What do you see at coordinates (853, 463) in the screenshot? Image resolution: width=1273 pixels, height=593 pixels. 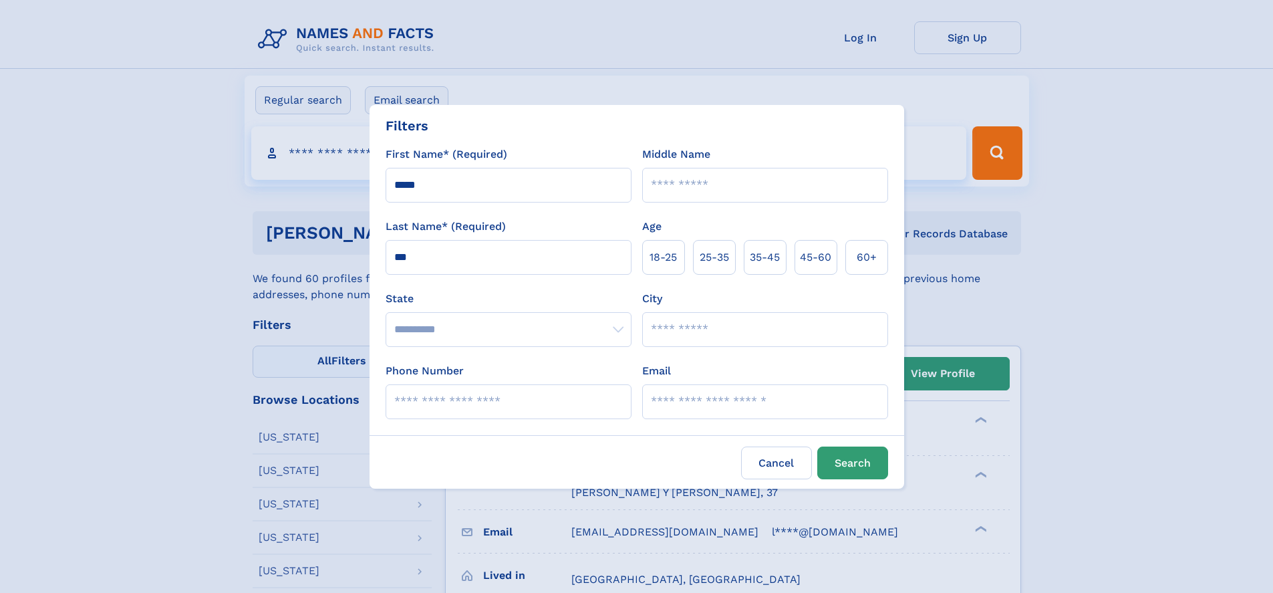 I see `button: Search` at bounding box center [853, 463].